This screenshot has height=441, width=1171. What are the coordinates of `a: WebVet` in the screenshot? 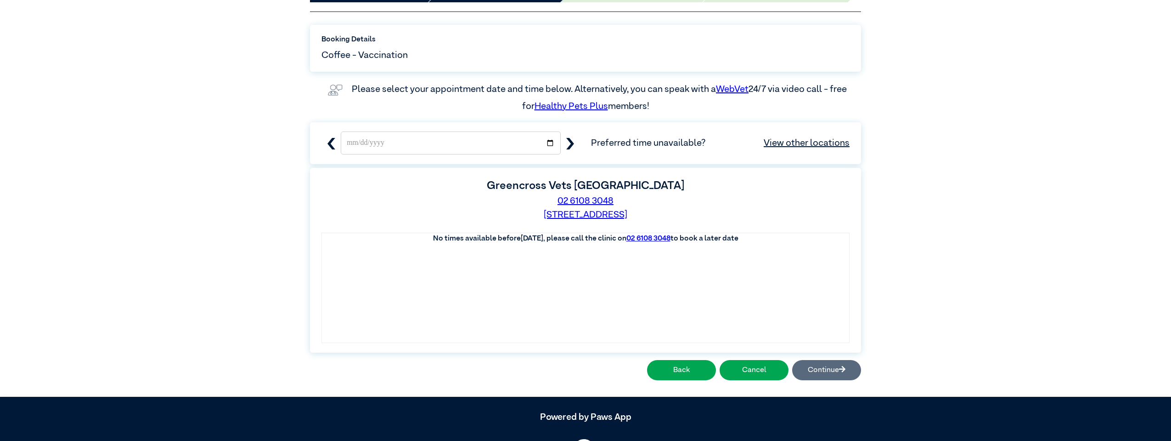 It's located at (732, 89).